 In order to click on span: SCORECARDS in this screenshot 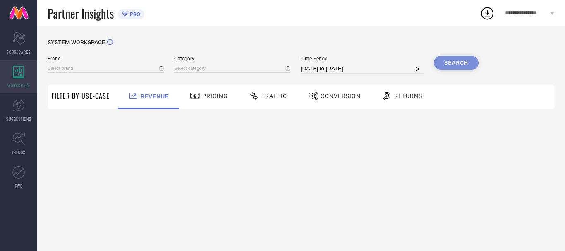, I will do `click(19, 52)`.